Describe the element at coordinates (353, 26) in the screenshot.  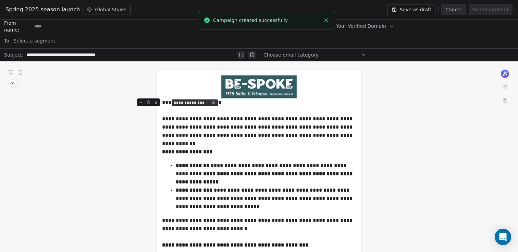
I see `span: Select Your Verified Domain` at that location.